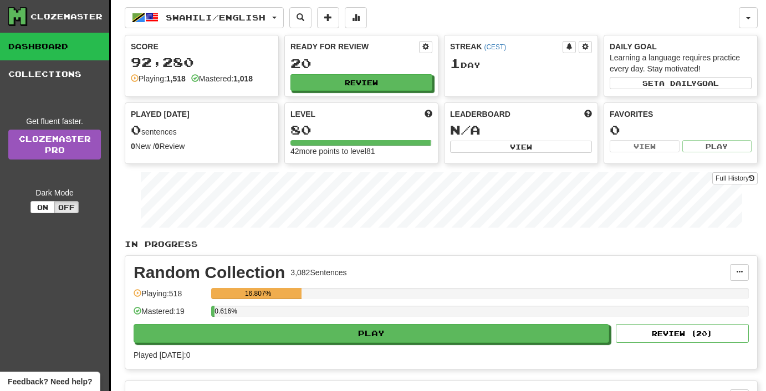 Image resolution: width=766 pixels, height=391 pixels. I want to click on div: Playing: 518, so click(170, 297).